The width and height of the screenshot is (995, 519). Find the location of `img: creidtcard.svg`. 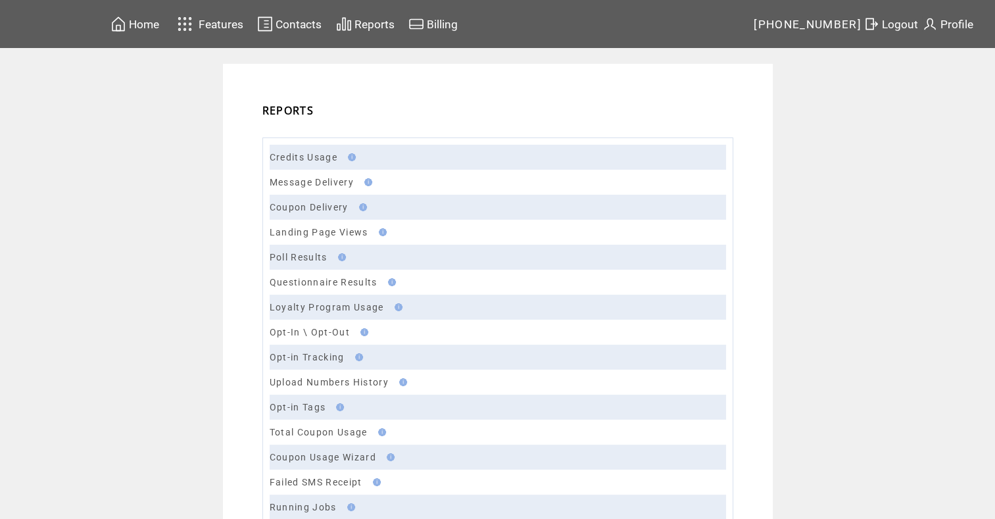

img: creidtcard.svg is located at coordinates (416, 24).